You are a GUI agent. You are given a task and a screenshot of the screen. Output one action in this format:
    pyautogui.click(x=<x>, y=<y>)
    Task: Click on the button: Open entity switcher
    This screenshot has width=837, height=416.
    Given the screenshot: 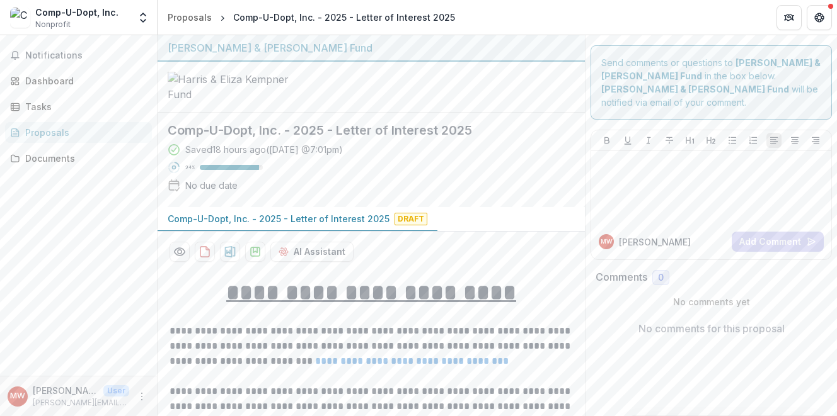 What is the action you would take?
    pyautogui.click(x=143, y=18)
    